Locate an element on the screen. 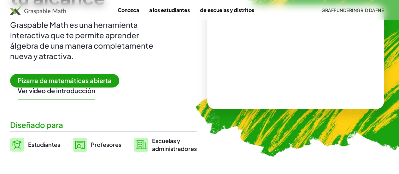 The width and height of the screenshot is (399, 174). button: Ver vídeo de introducción is located at coordinates (57, 91).